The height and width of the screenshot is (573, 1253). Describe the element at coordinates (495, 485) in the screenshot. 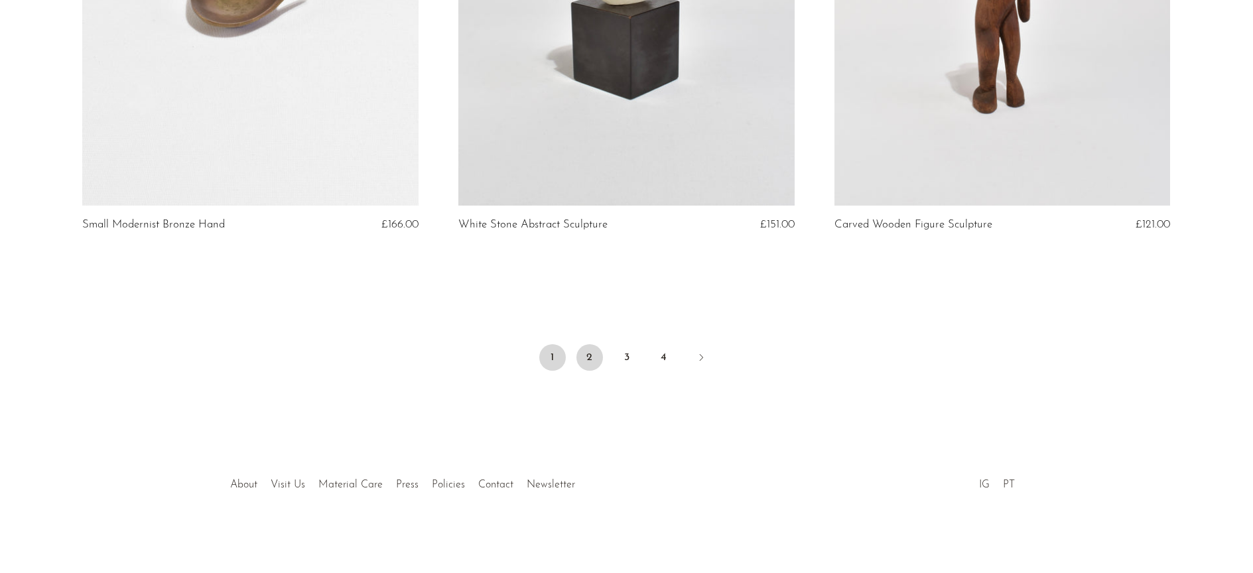

I see `a: Contact` at that location.